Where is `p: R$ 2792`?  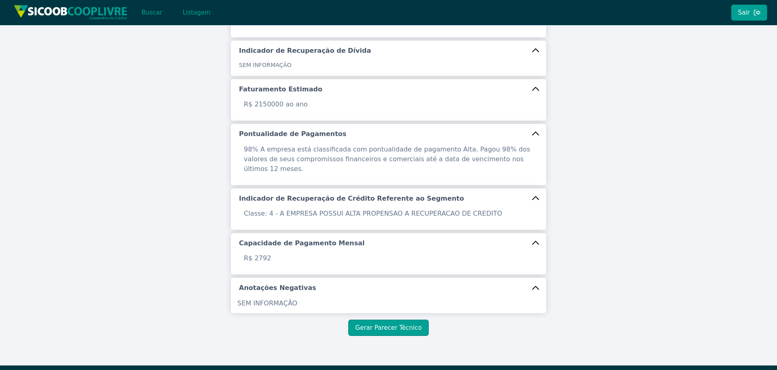
p: R$ 2792 is located at coordinates (388, 258).